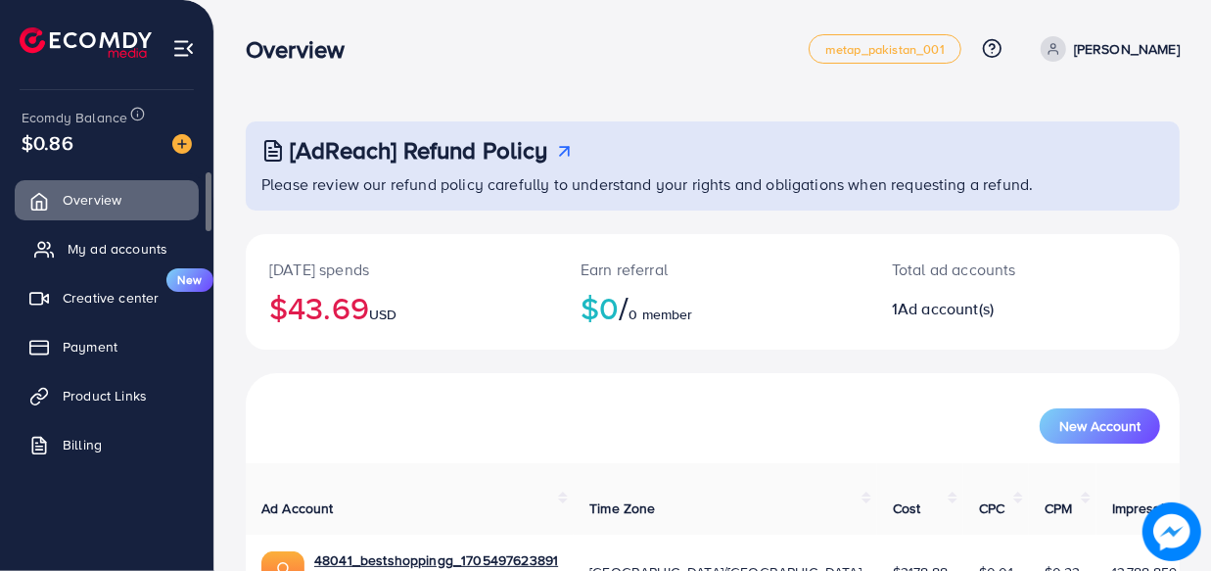  Describe the element at coordinates (85, 42) in the screenshot. I see `a: logo` at that location.